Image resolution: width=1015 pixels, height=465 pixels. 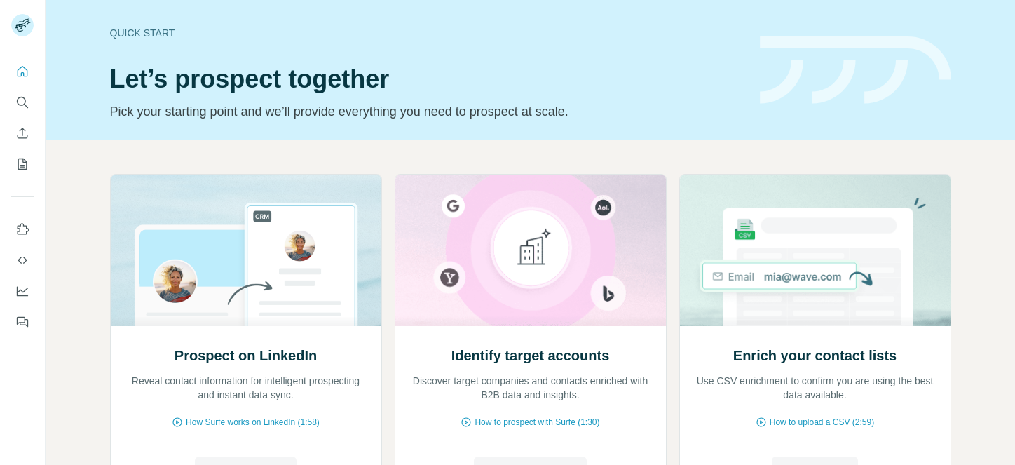 What do you see at coordinates (245, 356) in the screenshot?
I see `h2: Prospect on LinkedIn` at bounding box center [245, 356].